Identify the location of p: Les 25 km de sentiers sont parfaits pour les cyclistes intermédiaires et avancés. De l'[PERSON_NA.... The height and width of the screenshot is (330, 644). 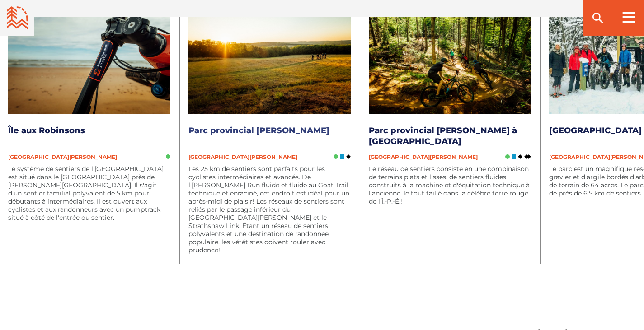
(269, 210).